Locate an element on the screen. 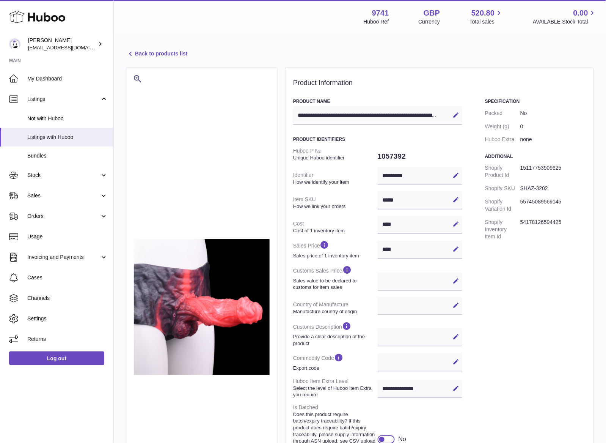 Image resolution: width=606 pixels, height=443 pixels. a: Back to products list is located at coordinates (157, 54).